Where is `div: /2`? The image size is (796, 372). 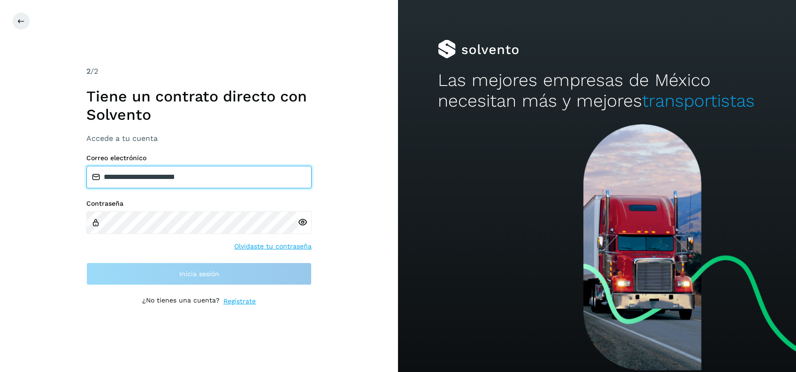 div: /2 is located at coordinates (199, 71).